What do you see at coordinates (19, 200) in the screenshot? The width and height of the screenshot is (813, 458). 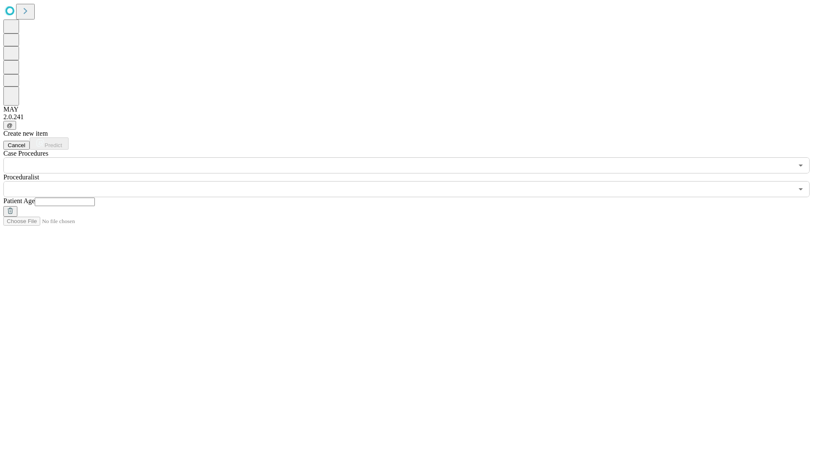 I see `span: Patient Age` at bounding box center [19, 200].